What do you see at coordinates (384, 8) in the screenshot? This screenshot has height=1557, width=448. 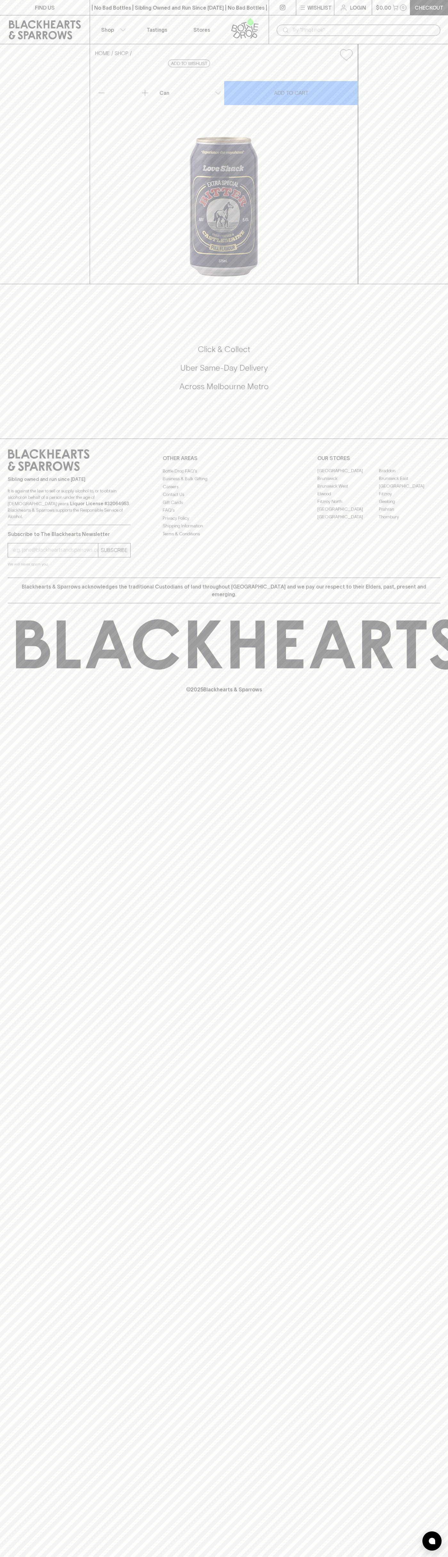 I see `p: $0.00` at bounding box center [384, 8].